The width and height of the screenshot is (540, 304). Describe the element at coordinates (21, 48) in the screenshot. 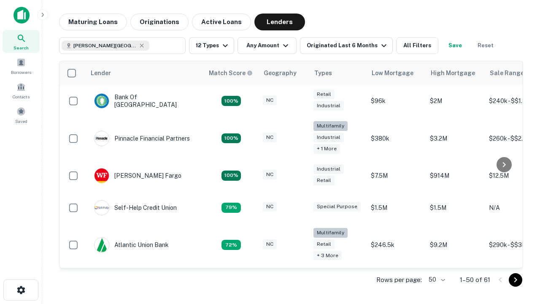

I see `span: Search` at that location.